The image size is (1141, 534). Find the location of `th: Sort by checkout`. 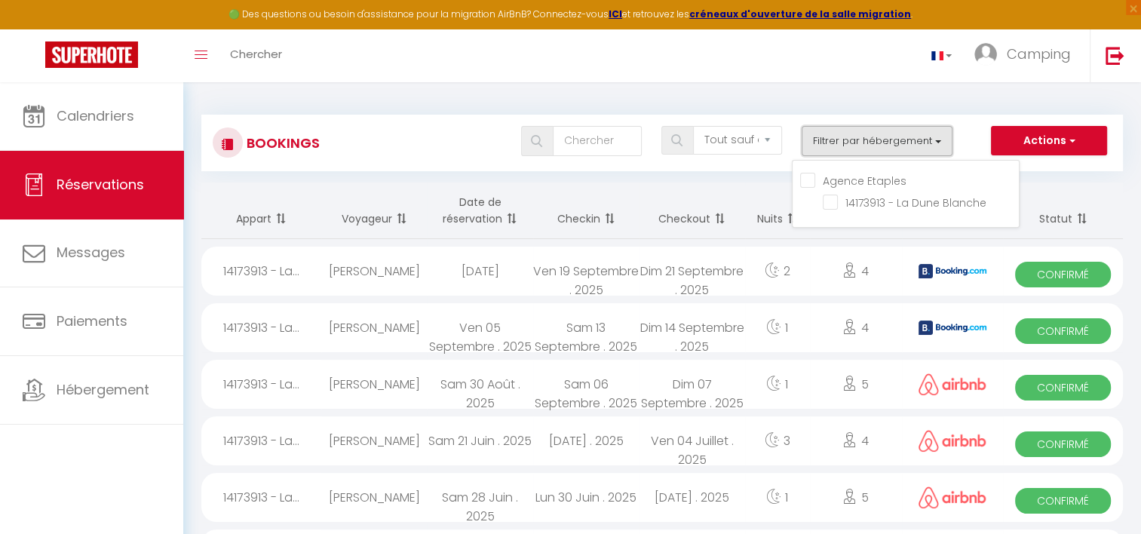

th: Sort by checkout is located at coordinates (692, 210).